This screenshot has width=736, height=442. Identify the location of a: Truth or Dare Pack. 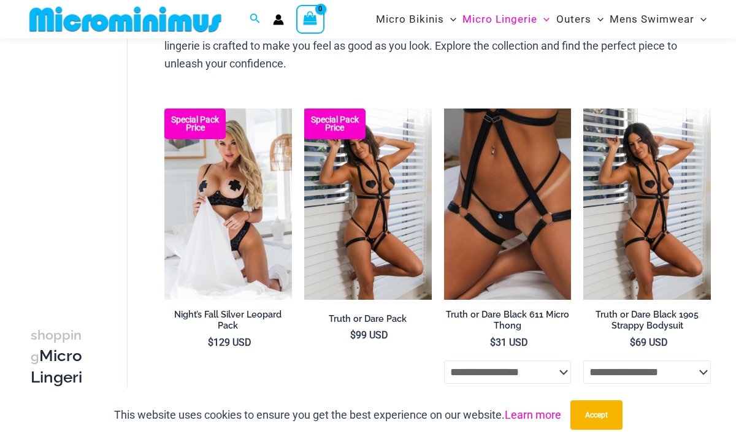
(368, 322).